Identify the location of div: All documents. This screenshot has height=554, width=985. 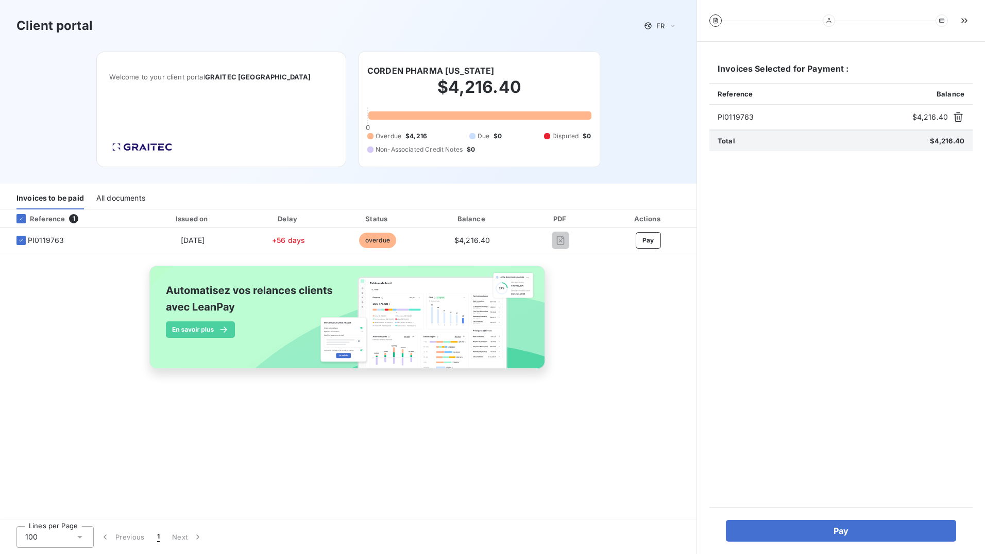
(121, 198).